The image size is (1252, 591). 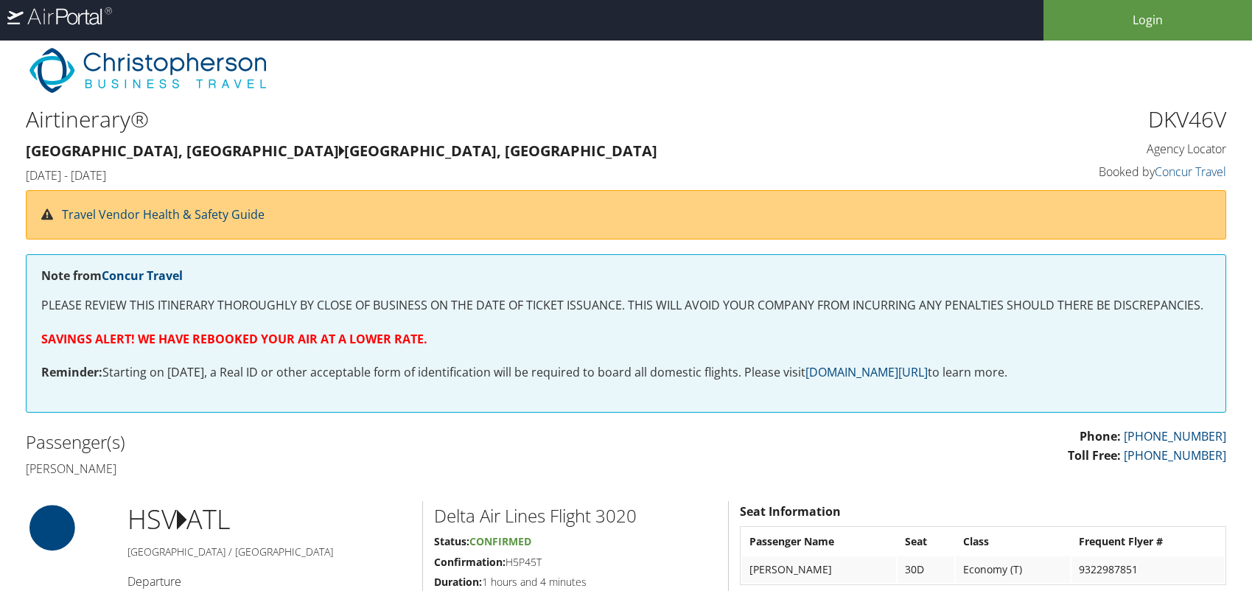 I want to click on h1: DKV46V, so click(x=1084, y=119).